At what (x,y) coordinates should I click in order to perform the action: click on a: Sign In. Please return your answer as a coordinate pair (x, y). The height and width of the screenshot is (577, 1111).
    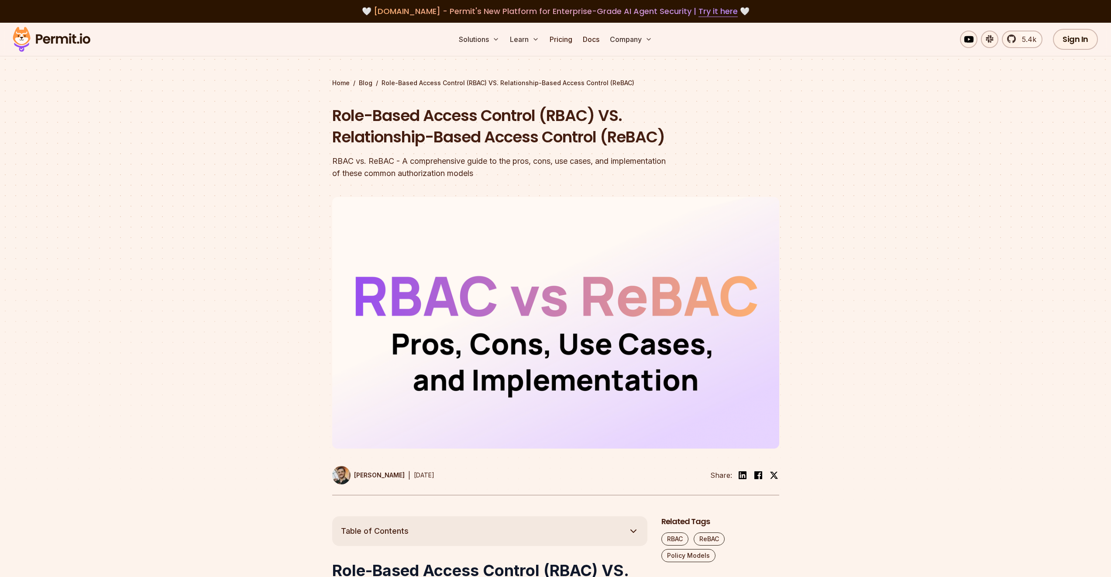
    Looking at the image, I should click on (1075, 39).